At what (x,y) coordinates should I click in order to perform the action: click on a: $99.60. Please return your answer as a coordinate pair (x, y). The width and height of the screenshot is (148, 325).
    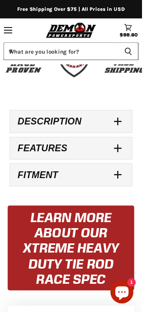
    Looking at the image, I should click on (135, 32).